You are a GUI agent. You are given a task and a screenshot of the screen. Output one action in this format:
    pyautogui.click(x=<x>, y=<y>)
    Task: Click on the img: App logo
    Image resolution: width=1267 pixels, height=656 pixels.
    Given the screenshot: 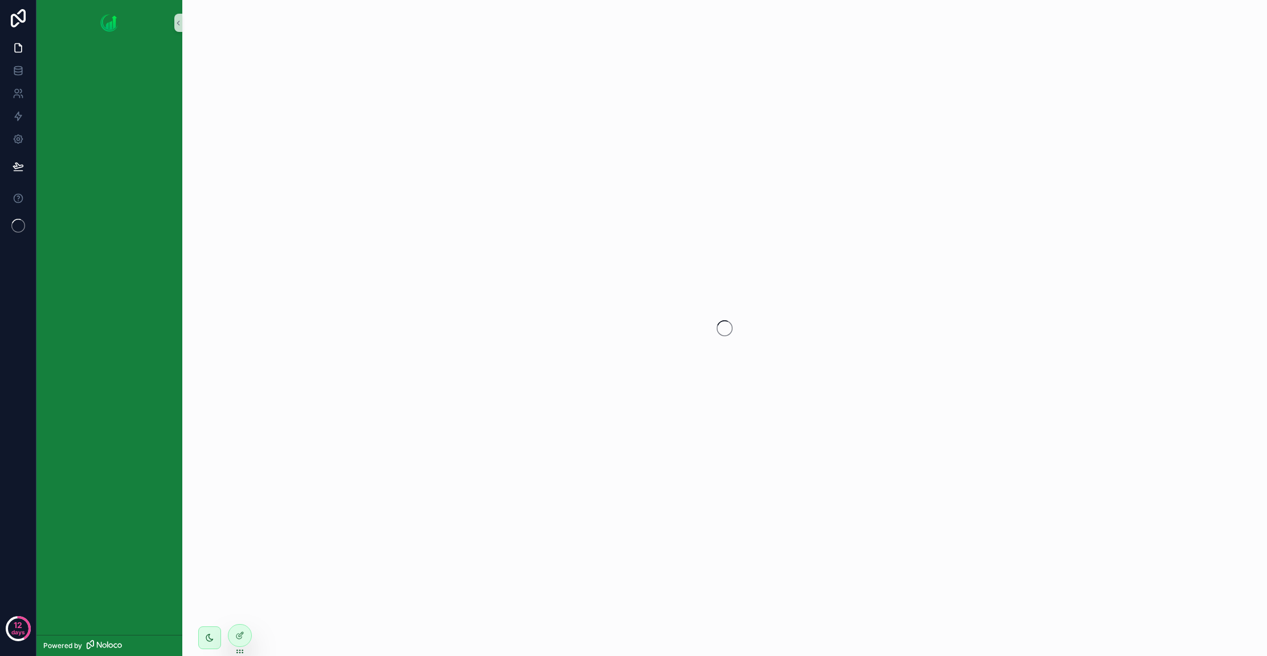 What is the action you would take?
    pyautogui.click(x=109, y=23)
    